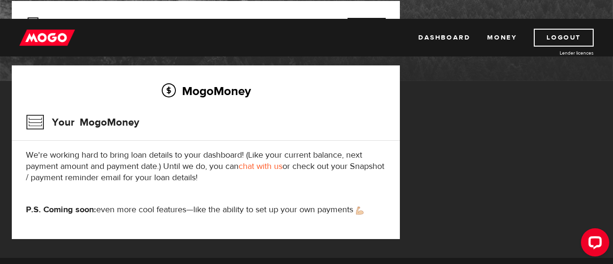 The image size is (613, 264). What do you see at coordinates (360, 211) in the screenshot?
I see `img: strong arm emoji` at bounding box center [360, 211].